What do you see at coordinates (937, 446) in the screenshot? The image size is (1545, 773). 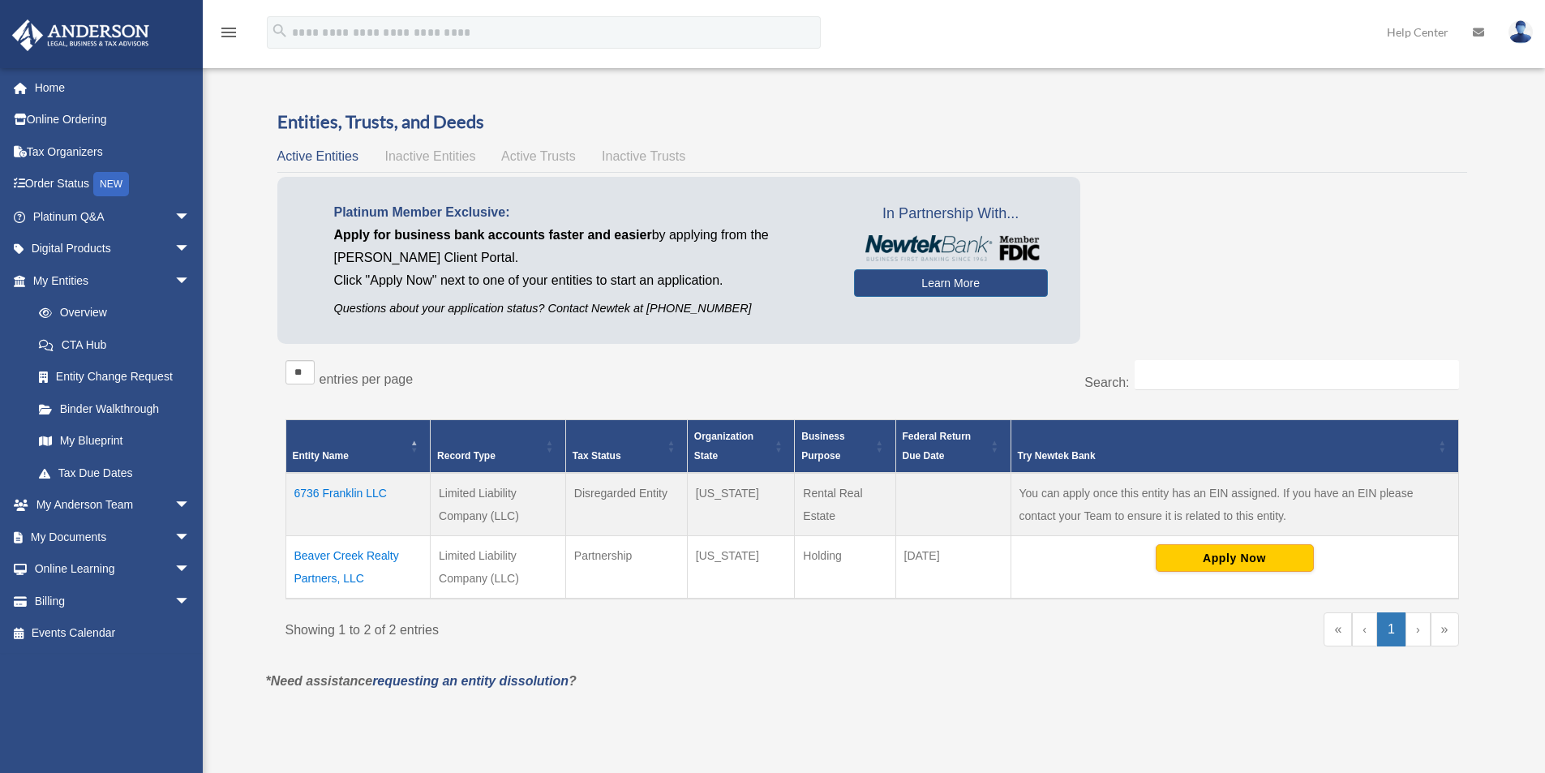 I see `span: Federal Return Due Date` at bounding box center [937, 446].